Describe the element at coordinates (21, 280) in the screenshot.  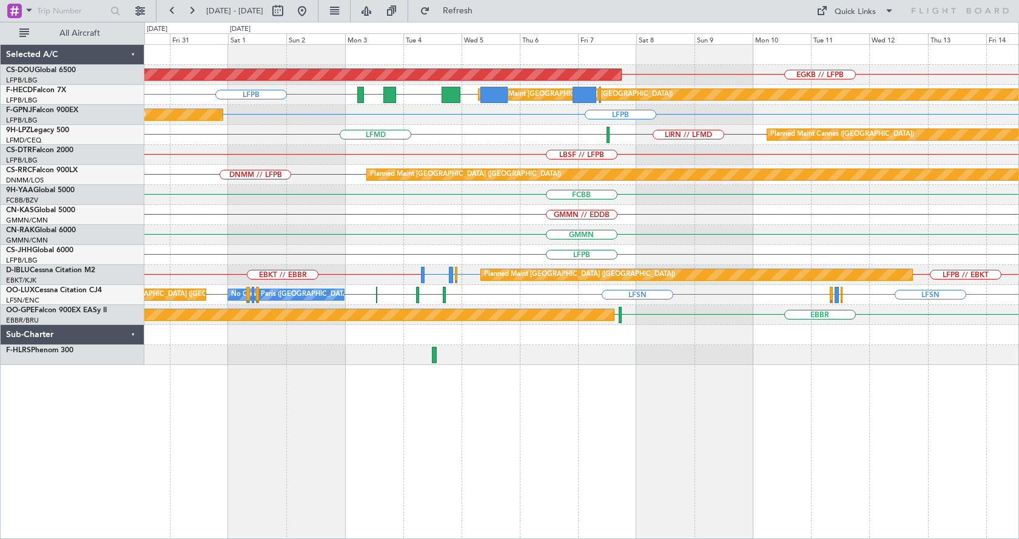
I see `a: EBKT/KJK` at that location.